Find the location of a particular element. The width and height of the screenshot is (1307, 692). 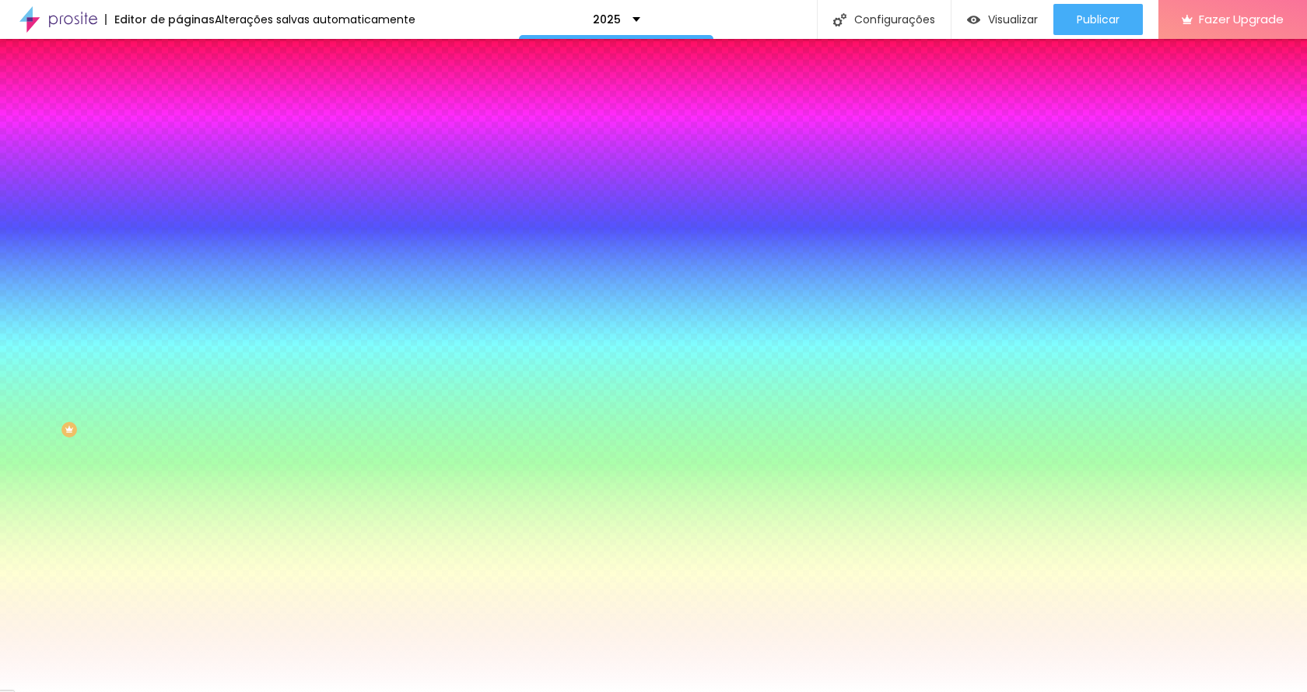

div: Editor de páginas is located at coordinates (160, 19).